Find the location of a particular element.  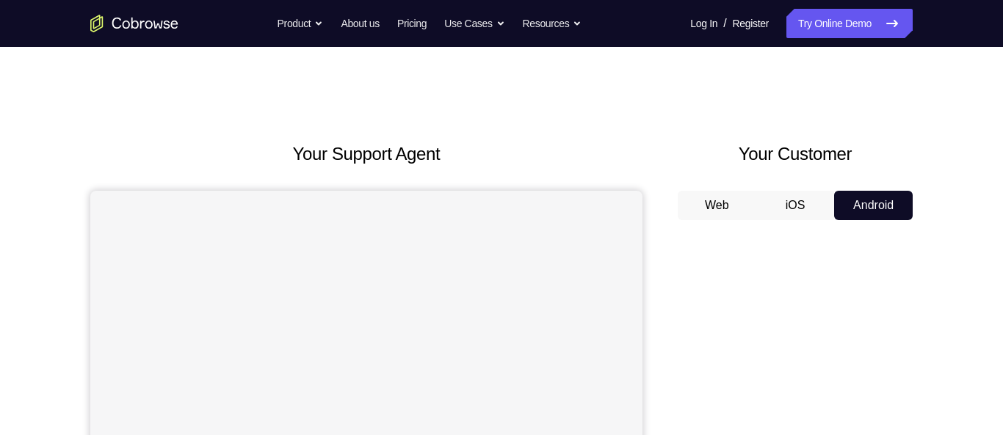

a: Log In is located at coordinates (703, 23).